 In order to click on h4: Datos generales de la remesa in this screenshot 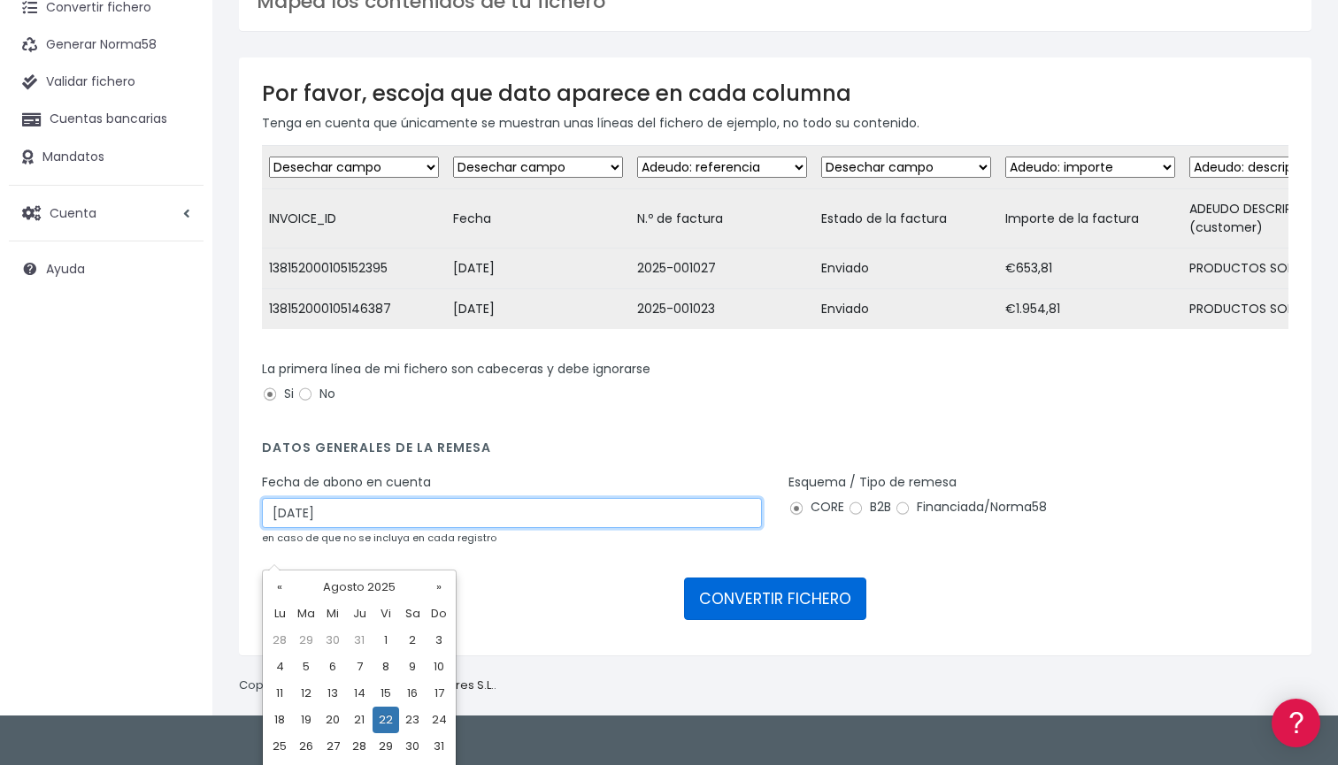, I will do `click(775, 452)`.